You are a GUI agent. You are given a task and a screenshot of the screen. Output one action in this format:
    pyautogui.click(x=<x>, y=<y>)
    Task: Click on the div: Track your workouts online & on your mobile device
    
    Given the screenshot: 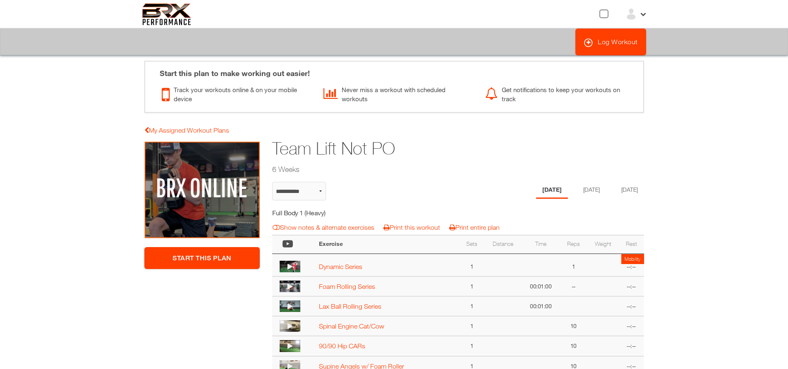 What is the action you would take?
    pyautogui.click(x=236, y=93)
    